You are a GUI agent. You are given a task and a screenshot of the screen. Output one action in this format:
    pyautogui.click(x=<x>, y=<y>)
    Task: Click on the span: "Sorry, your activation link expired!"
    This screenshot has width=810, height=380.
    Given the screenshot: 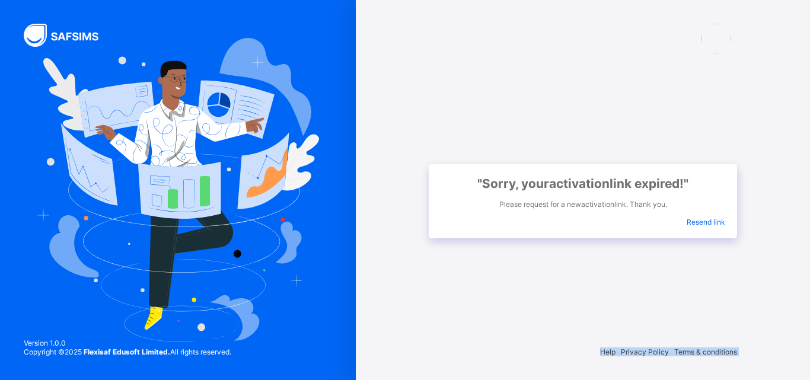 What is the action you would take?
    pyautogui.click(x=583, y=183)
    